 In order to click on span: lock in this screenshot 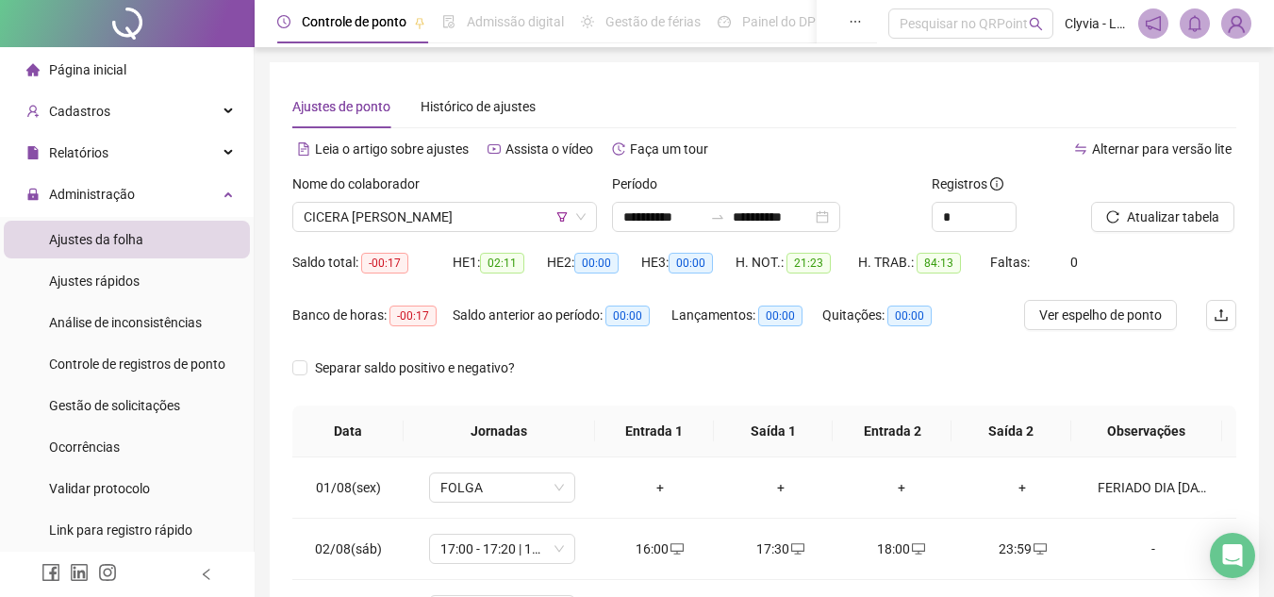, I will do `click(33, 194)`.